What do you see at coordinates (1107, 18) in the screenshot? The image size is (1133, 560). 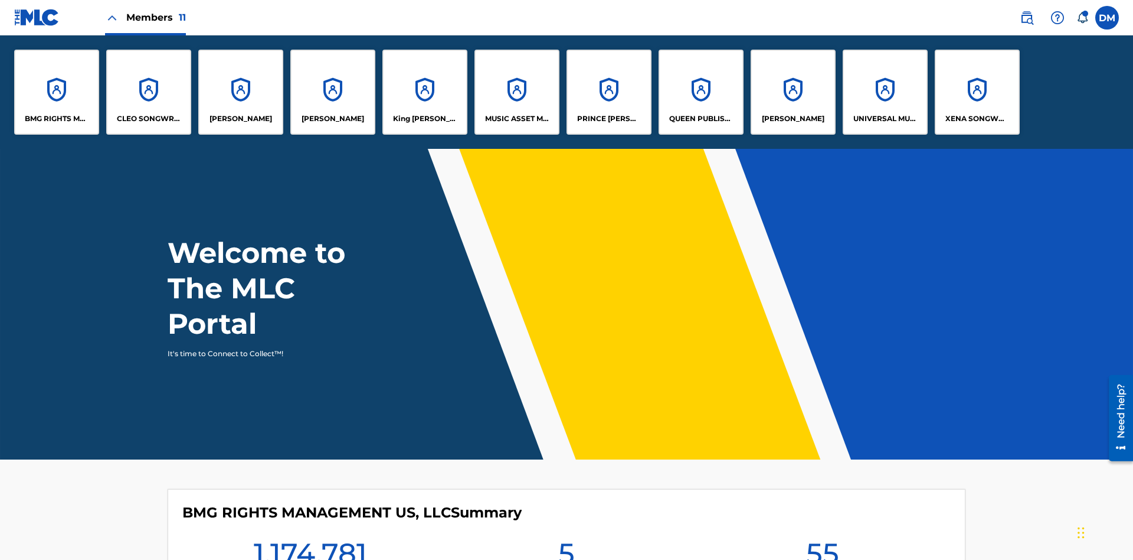 I see `div: User Menu` at bounding box center [1107, 18].